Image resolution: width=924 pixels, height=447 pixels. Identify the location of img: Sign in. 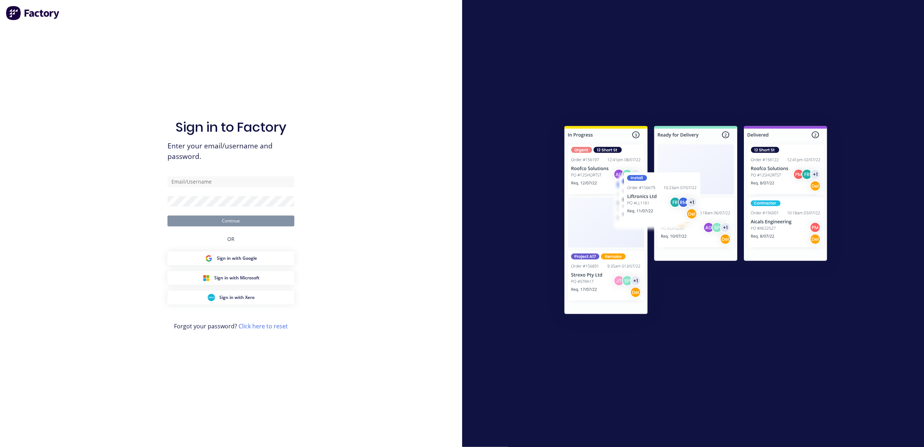
(696, 221).